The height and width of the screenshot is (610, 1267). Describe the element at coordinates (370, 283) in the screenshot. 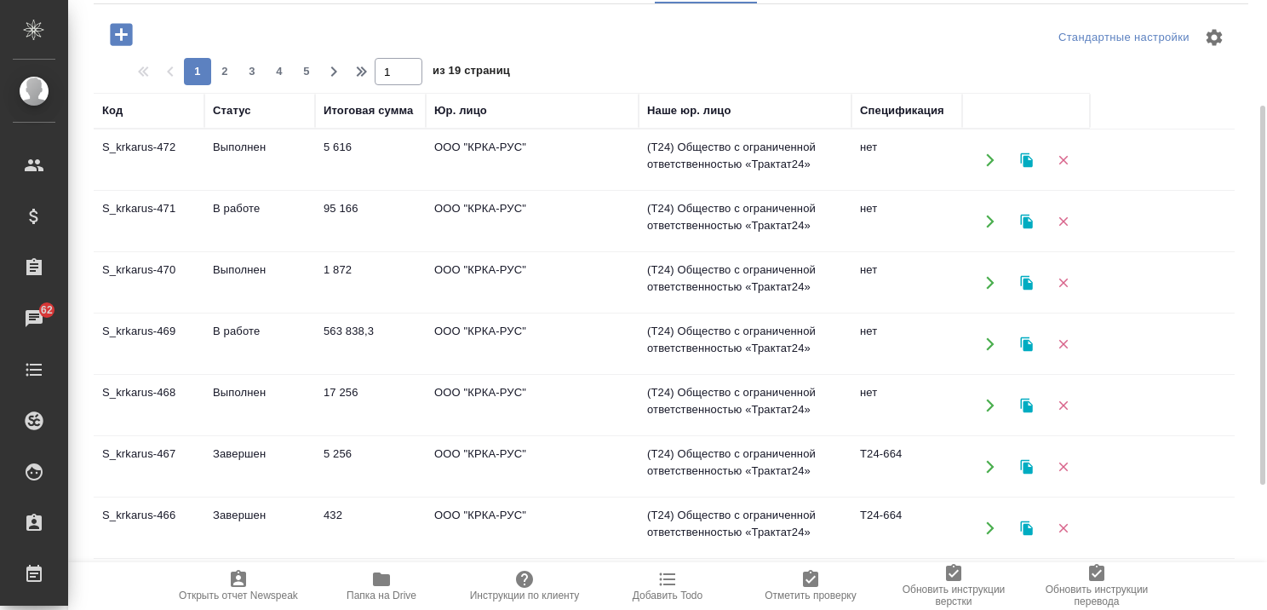

I see `td: 1 872` at that location.